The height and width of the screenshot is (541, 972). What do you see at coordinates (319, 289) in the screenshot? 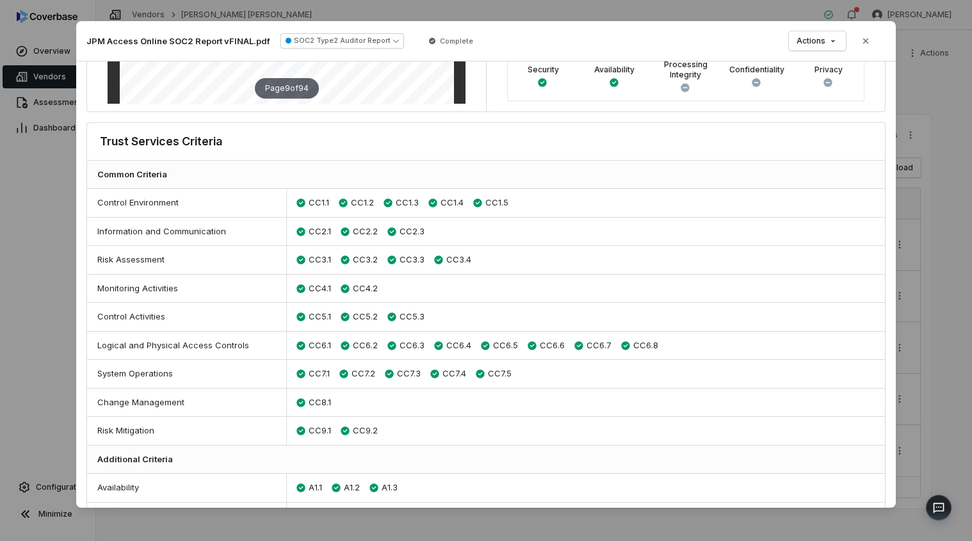
I see `span: CC4.1` at bounding box center [319, 289].